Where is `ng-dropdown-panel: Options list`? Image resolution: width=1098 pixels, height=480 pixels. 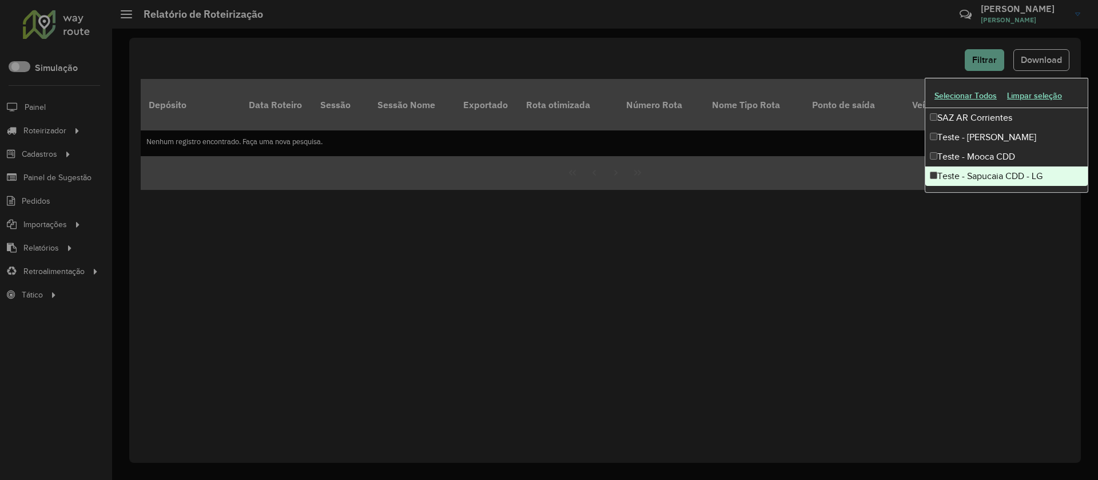
ng-dropdown-panel: Options list is located at coordinates (1007, 135).